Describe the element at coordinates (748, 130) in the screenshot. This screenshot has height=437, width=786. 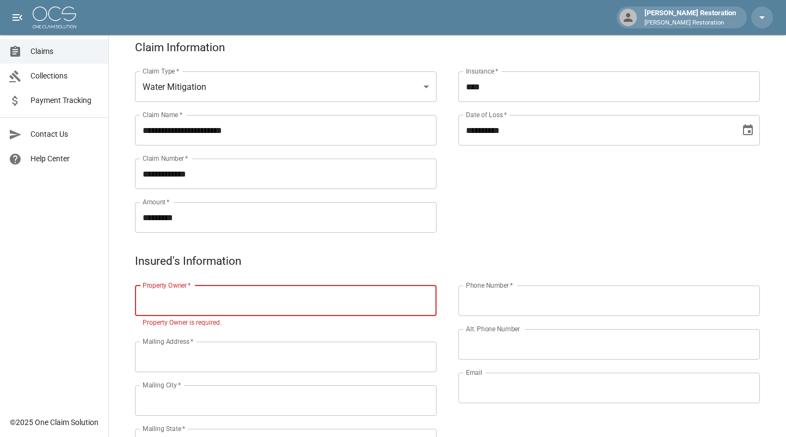
I see `button: Choose date, selected date is Sep 13, 2025` at that location.